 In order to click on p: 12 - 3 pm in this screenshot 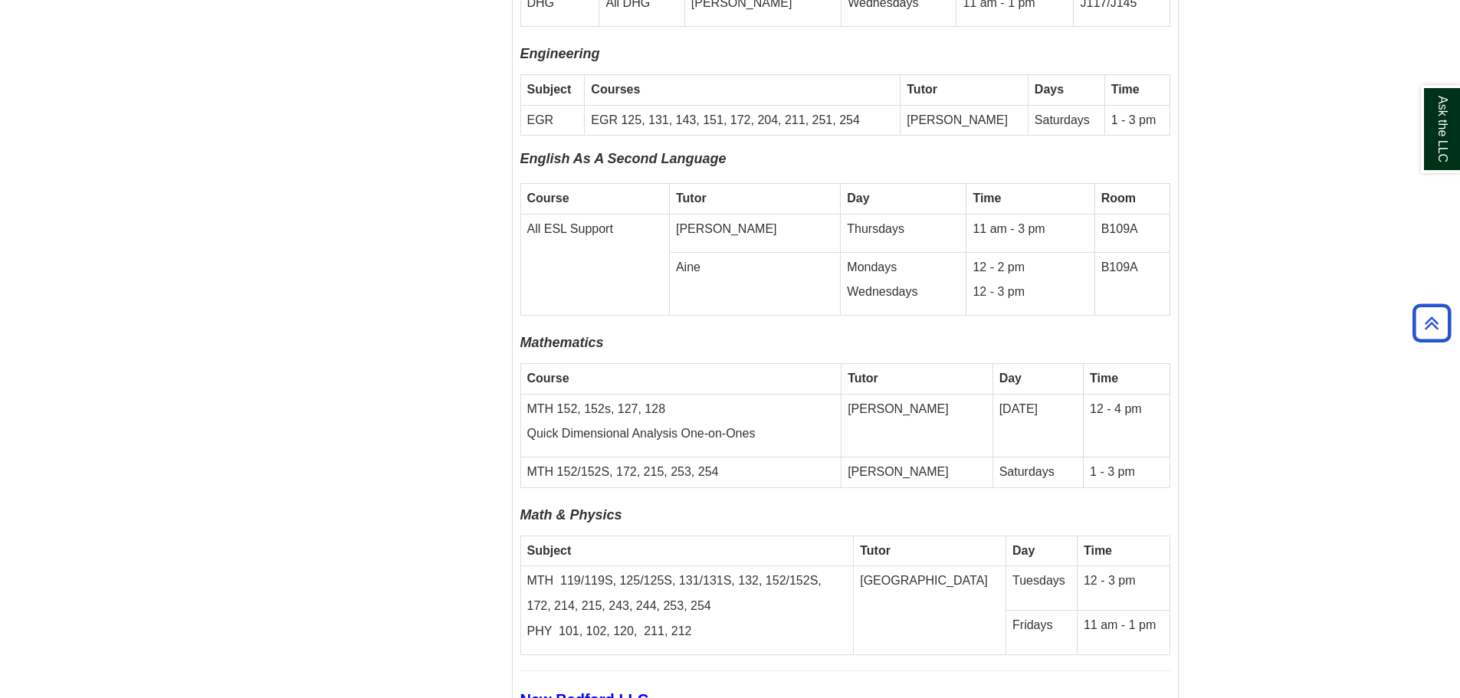, I will do `click(1030, 292)`.